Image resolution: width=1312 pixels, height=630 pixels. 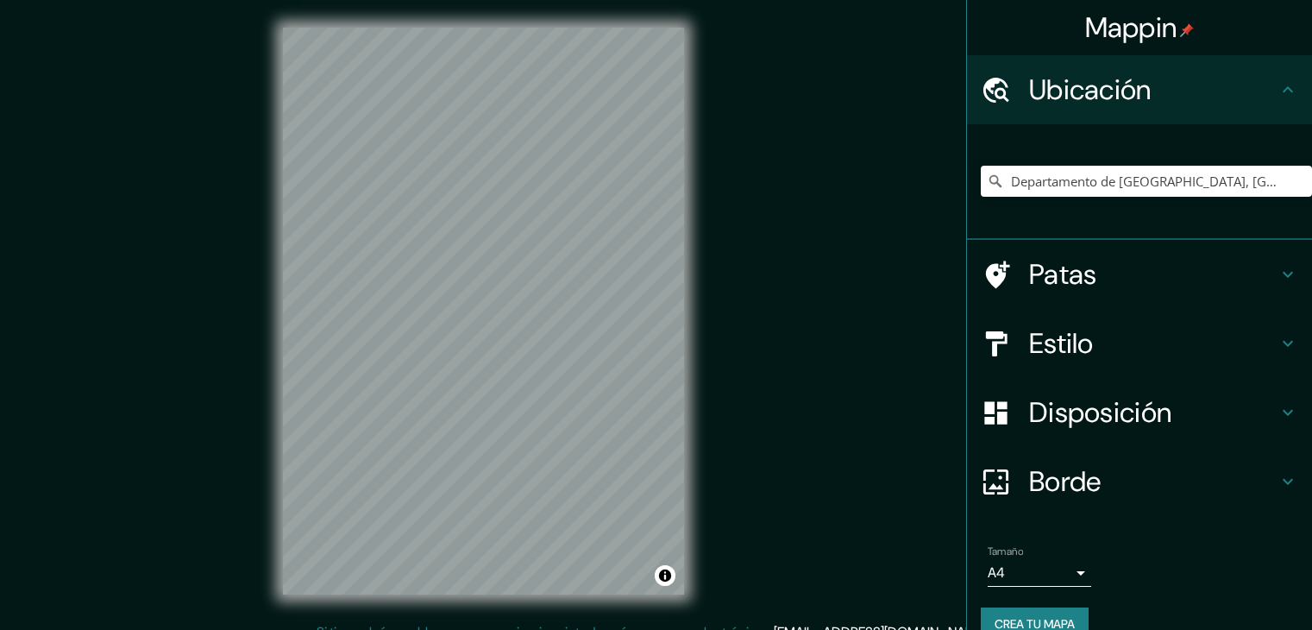 I want to click on div: Disposición, so click(x=1139, y=412).